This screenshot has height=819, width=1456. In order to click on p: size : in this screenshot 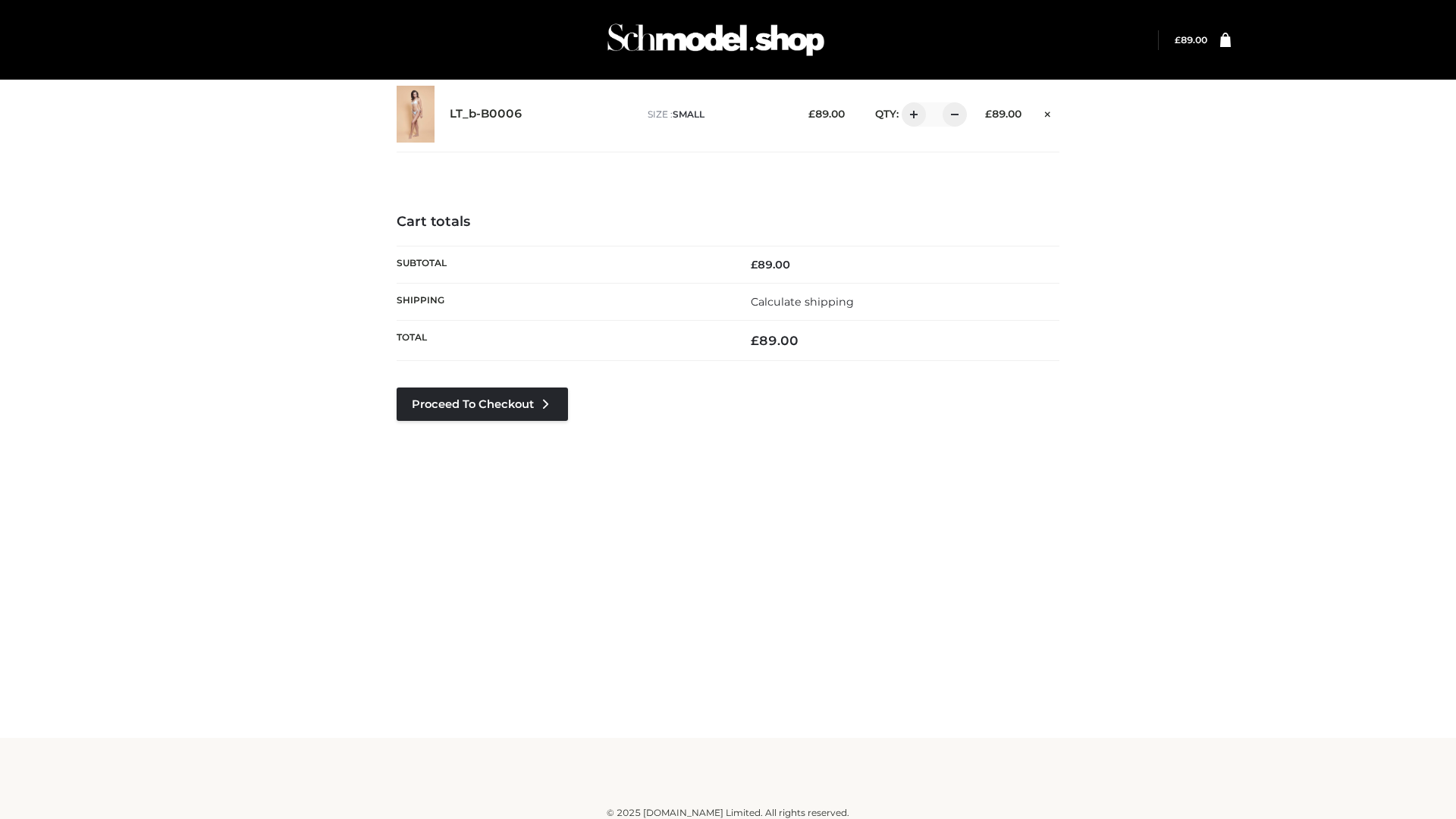, I will do `click(716, 115)`.